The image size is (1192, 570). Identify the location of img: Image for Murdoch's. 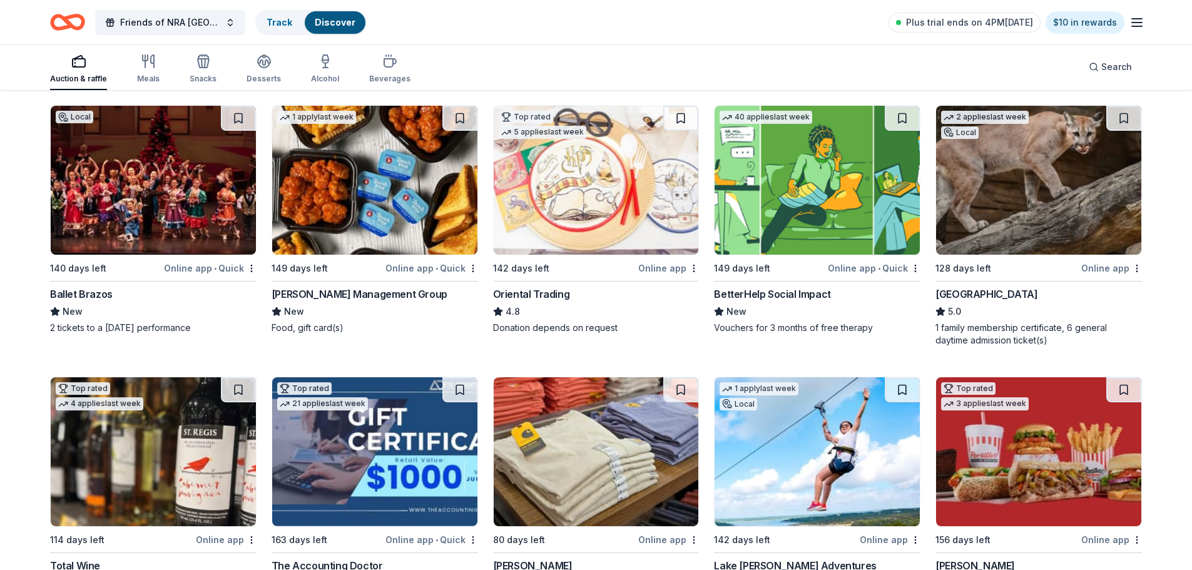
(596, 452).